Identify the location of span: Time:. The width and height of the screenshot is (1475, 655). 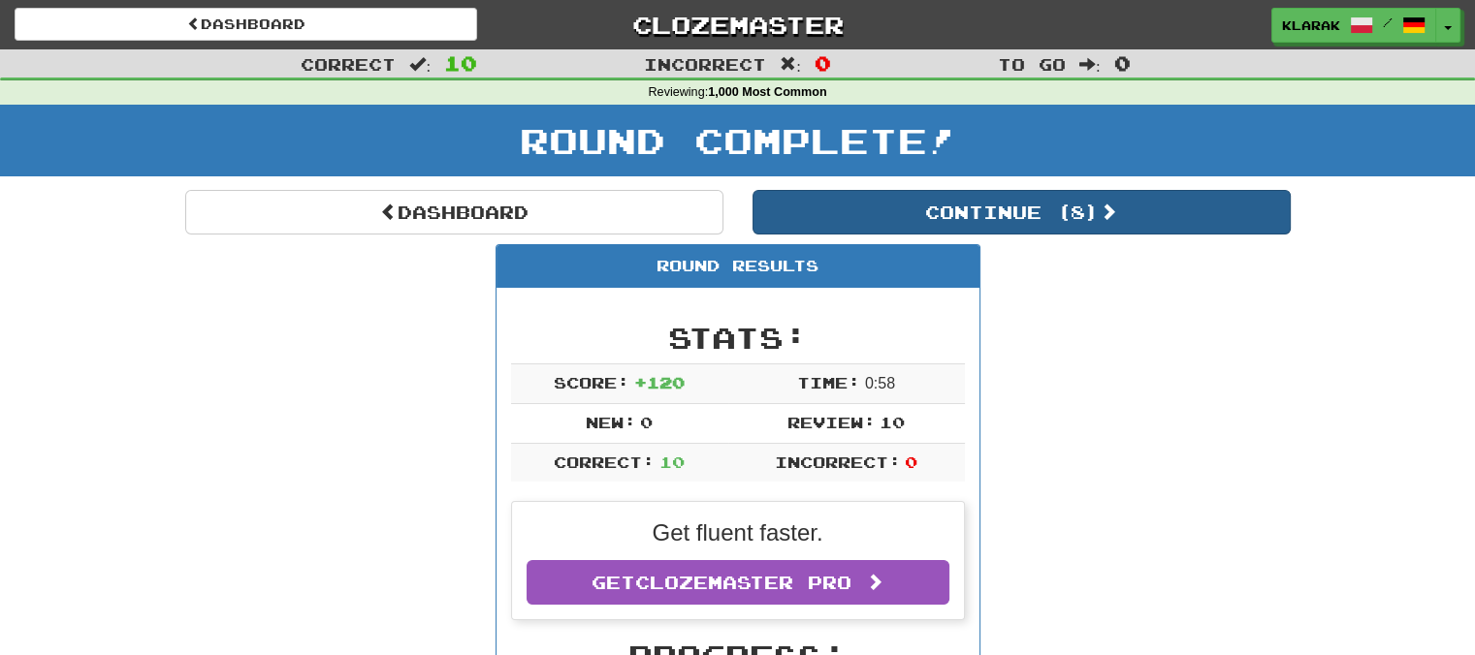
(828, 382).